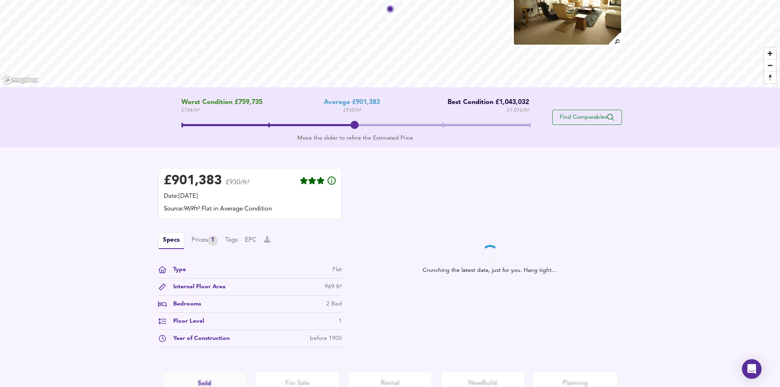 This screenshot has height=387, width=780. What do you see at coordinates (231, 240) in the screenshot?
I see `button: Tags` at bounding box center [231, 240].